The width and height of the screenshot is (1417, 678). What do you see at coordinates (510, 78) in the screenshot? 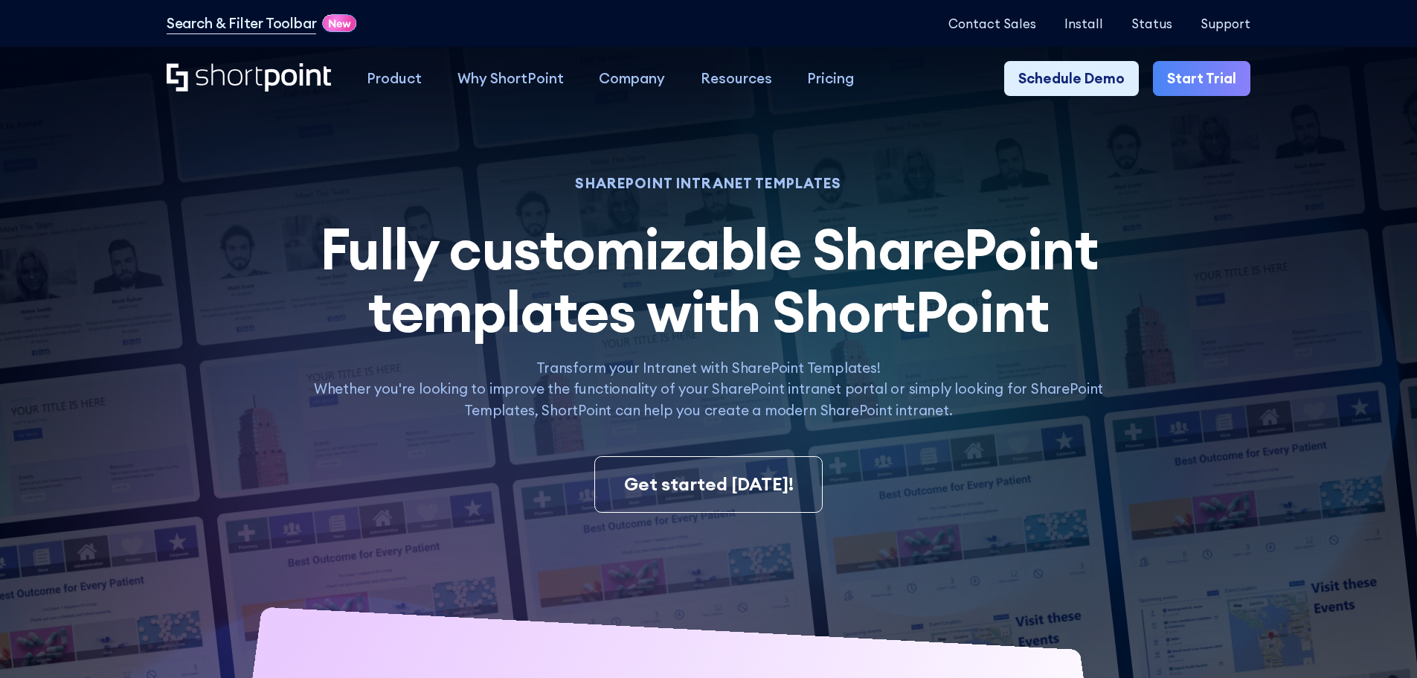
I see `div: Why ShortPoint` at bounding box center [510, 78].